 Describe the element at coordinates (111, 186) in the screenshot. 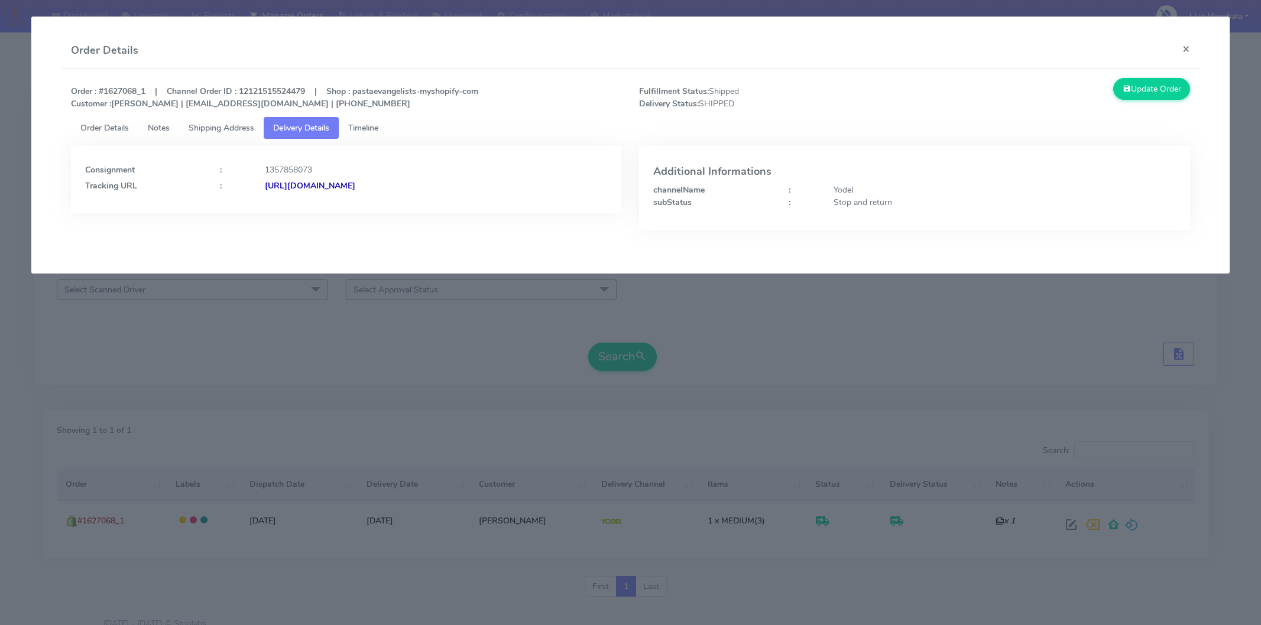

I see `strong: Tracking URL` at that location.